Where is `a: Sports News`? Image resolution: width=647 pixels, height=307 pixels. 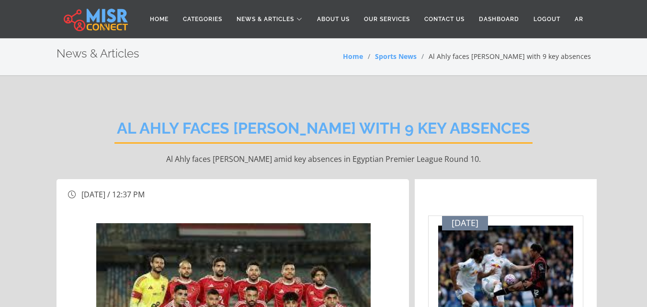 a: Sports News is located at coordinates (395, 56).